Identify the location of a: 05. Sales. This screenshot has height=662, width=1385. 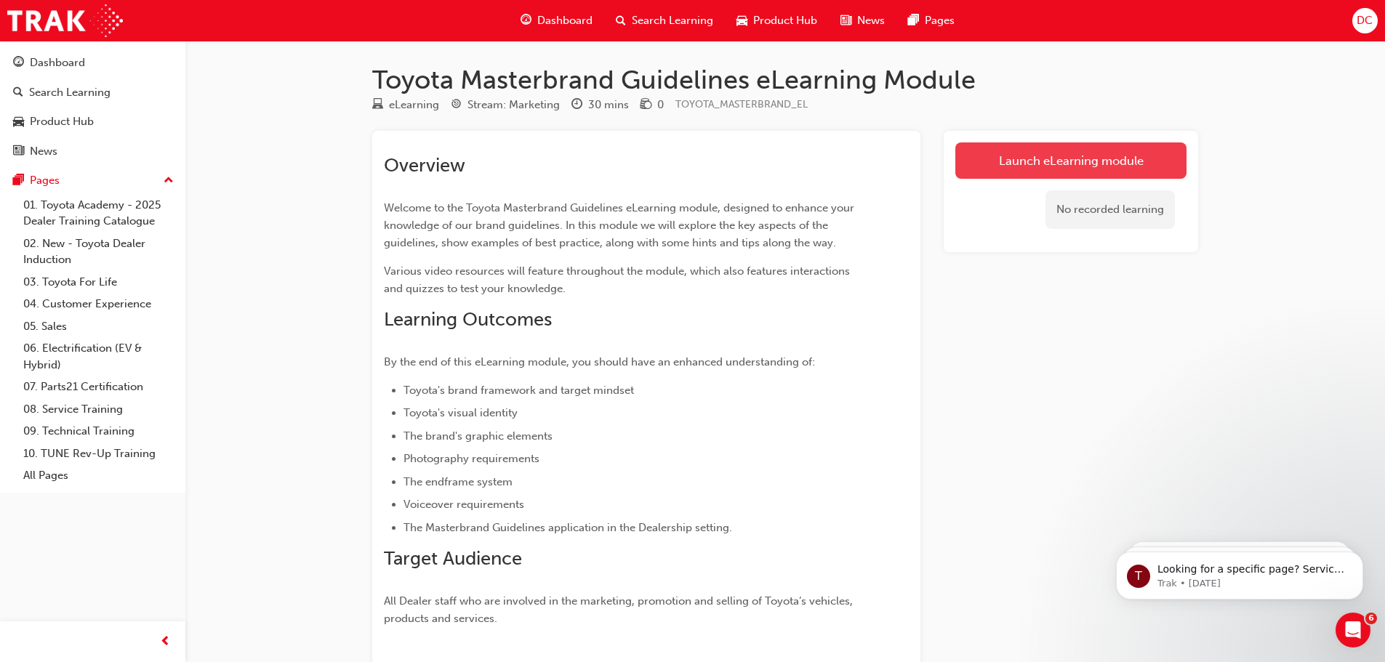
(98, 326).